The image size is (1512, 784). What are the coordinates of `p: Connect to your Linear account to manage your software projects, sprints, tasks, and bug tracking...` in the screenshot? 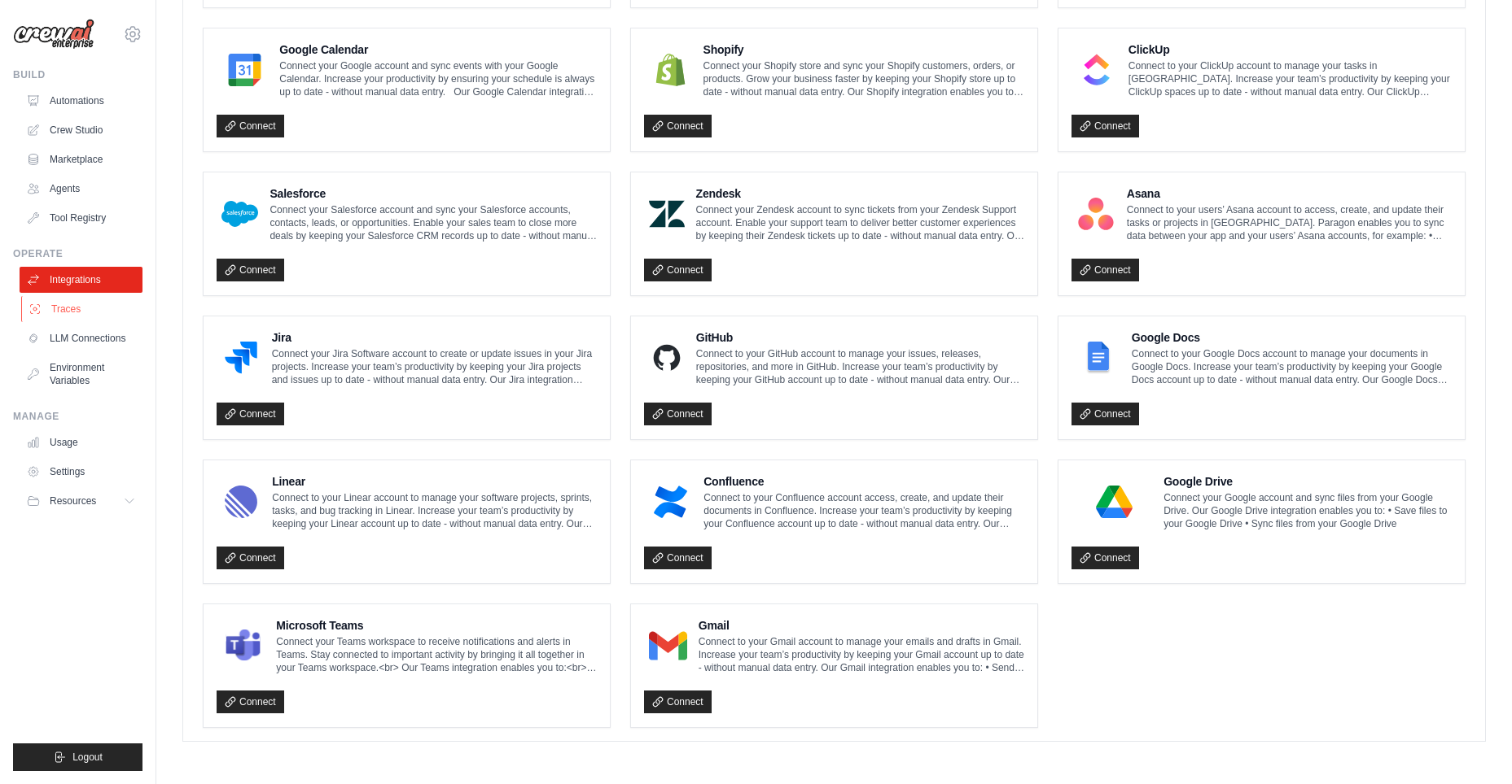 It's located at (434, 511).